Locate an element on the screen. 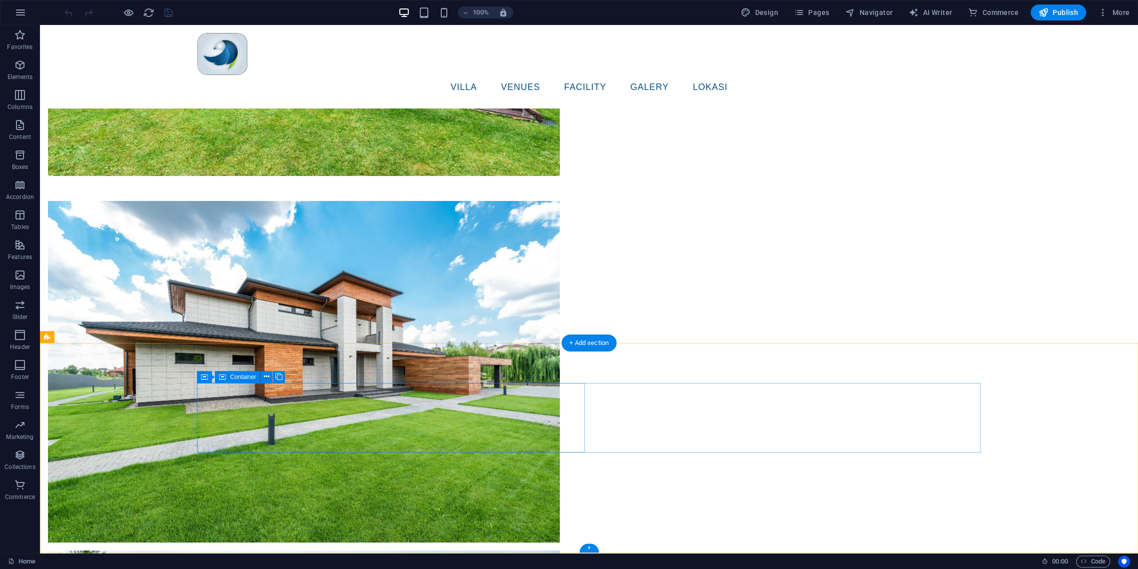  p: Images is located at coordinates (20, 287).